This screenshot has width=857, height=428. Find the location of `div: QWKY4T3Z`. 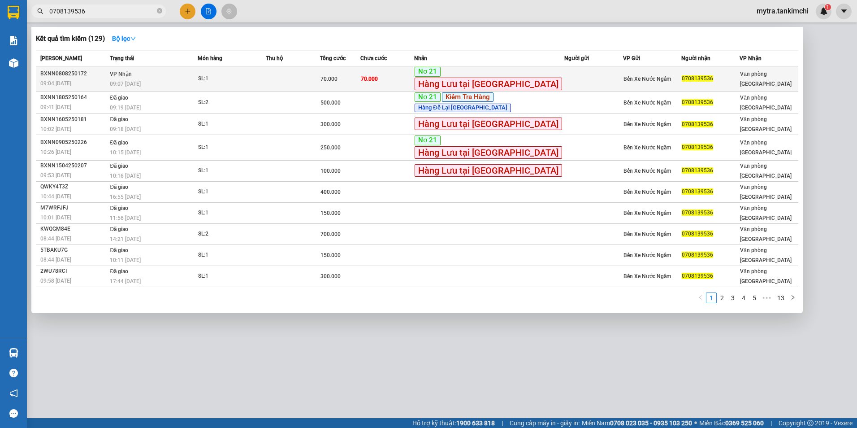

div: QWKY4T3Z is located at coordinates (74, 186).